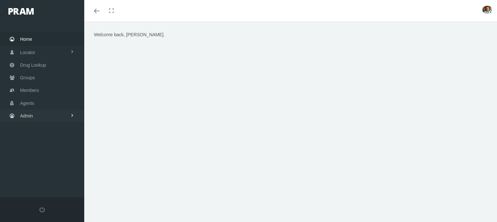  Describe the element at coordinates (33, 65) in the screenshot. I see `span: Drug Lookup` at that location.